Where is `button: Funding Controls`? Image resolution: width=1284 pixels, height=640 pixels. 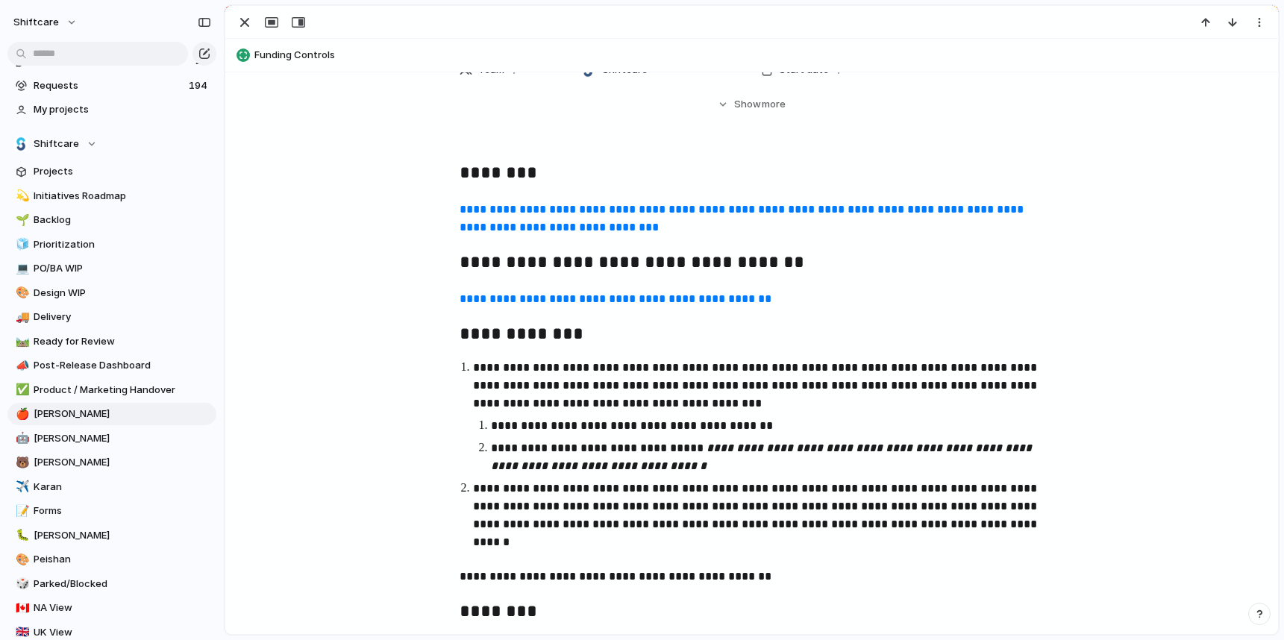
button: Funding Controls is located at coordinates (751, 55).